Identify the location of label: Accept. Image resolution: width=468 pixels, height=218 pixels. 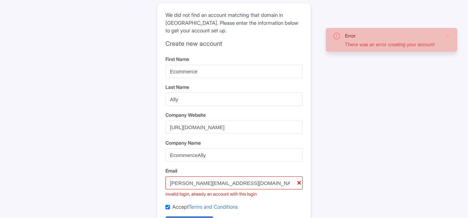
(205, 207).